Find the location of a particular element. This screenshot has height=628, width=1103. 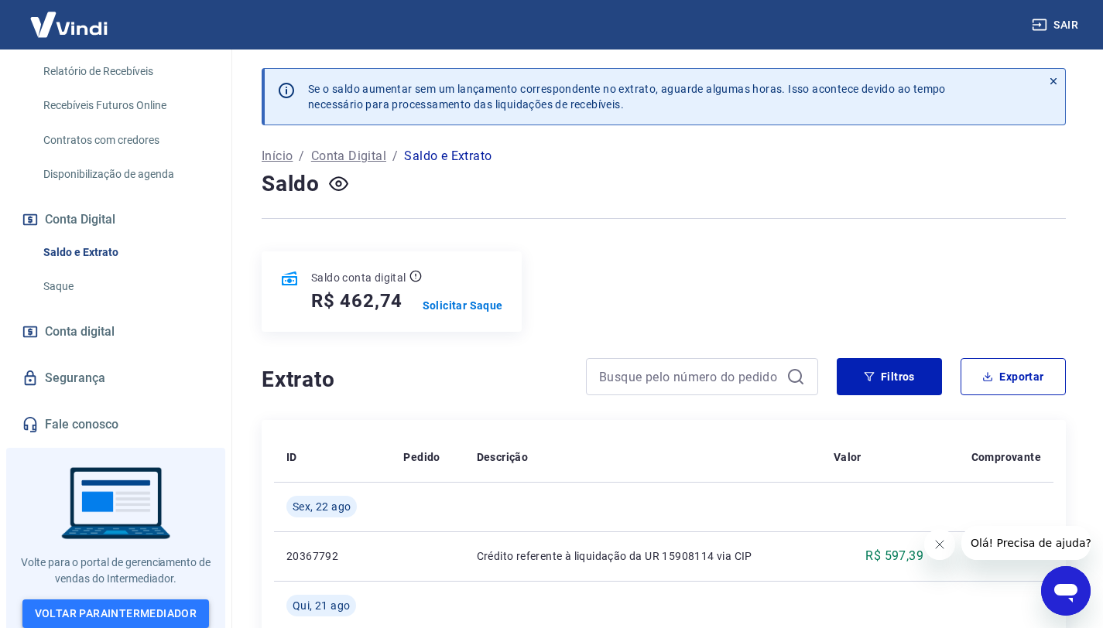

p: Saldo conta digital is located at coordinates (358, 278).